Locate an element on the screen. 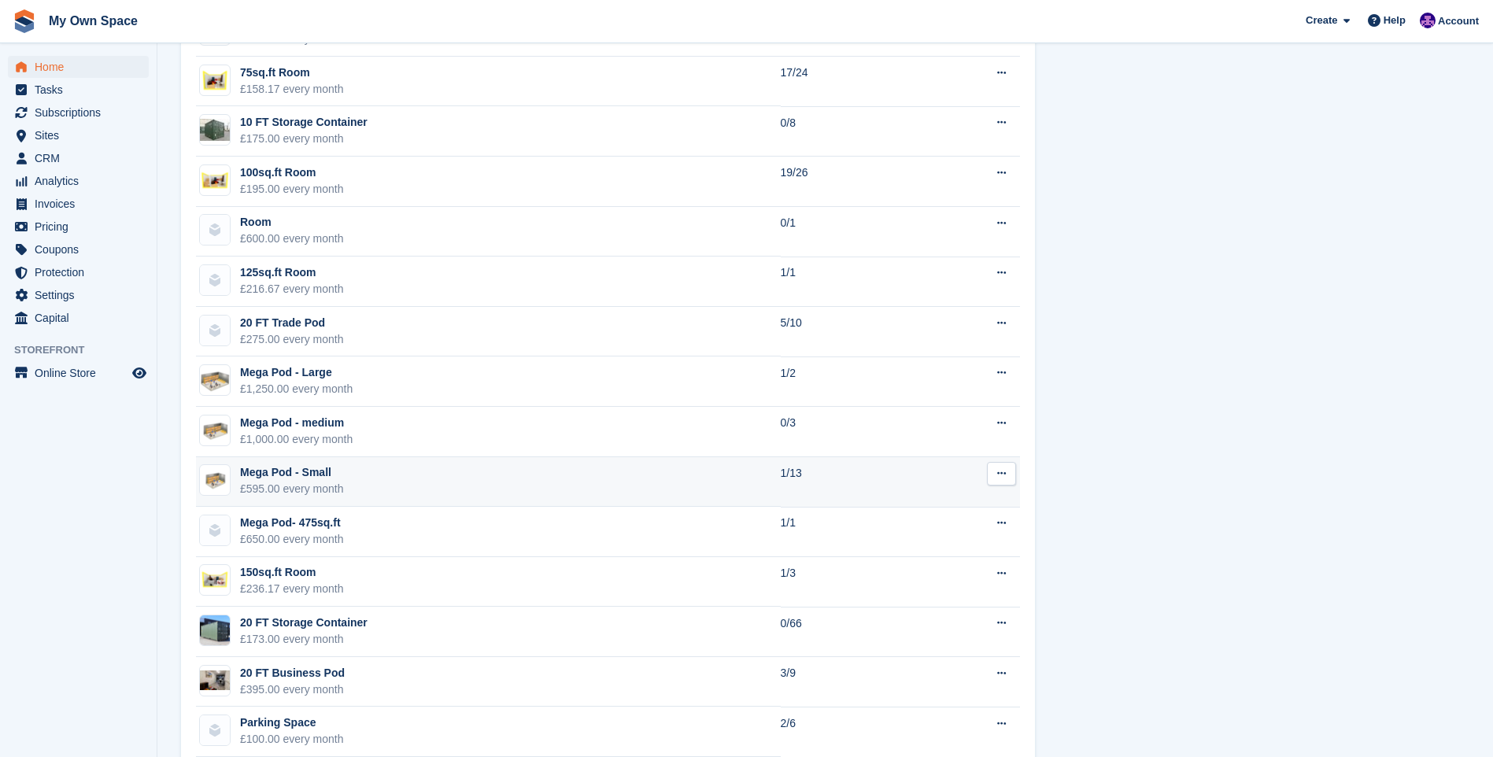 This screenshot has width=1493, height=757. div: Mega Pod - Small is located at coordinates (292, 472).